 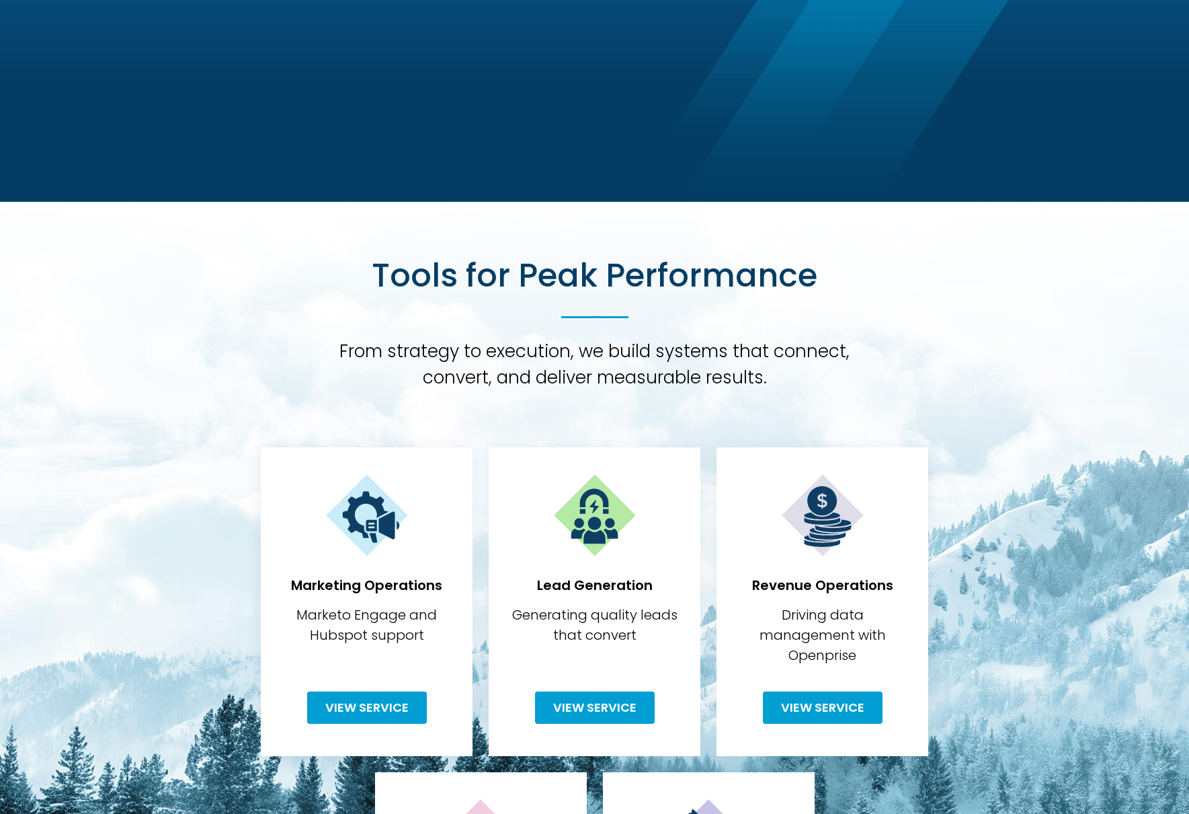 I want to click on img: Services 4, so click(x=595, y=515).